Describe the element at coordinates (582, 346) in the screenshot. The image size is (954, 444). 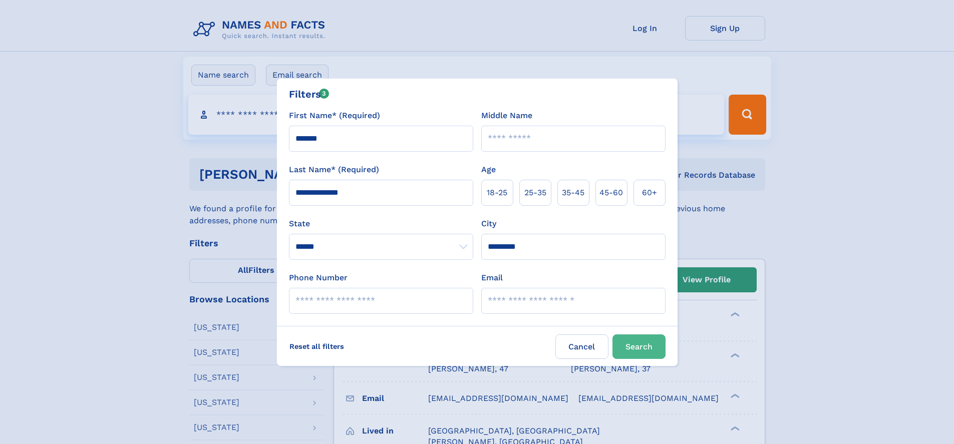
I see `label: Cancel` at that location.